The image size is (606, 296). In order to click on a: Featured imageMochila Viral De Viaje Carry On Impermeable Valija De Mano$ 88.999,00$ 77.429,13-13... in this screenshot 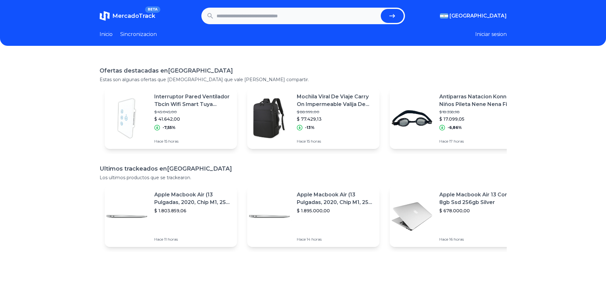, I will do `click(313, 118)`.